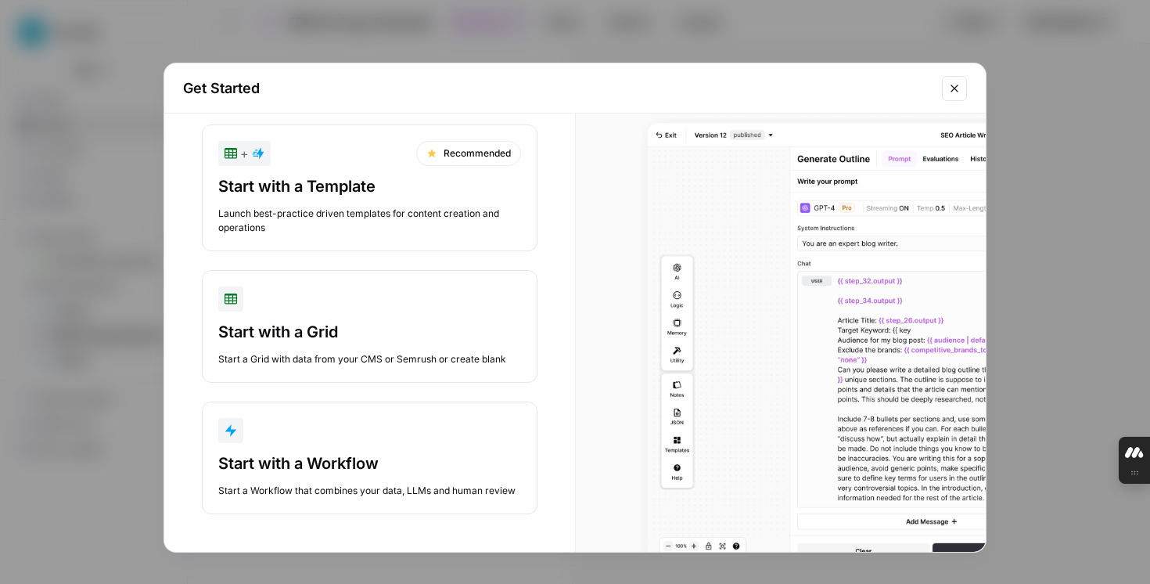 This screenshot has height=584, width=1150. I want to click on button: Start with a GridStart a Grid with data from your CMS or Semrush or create blank, so click(369, 326).